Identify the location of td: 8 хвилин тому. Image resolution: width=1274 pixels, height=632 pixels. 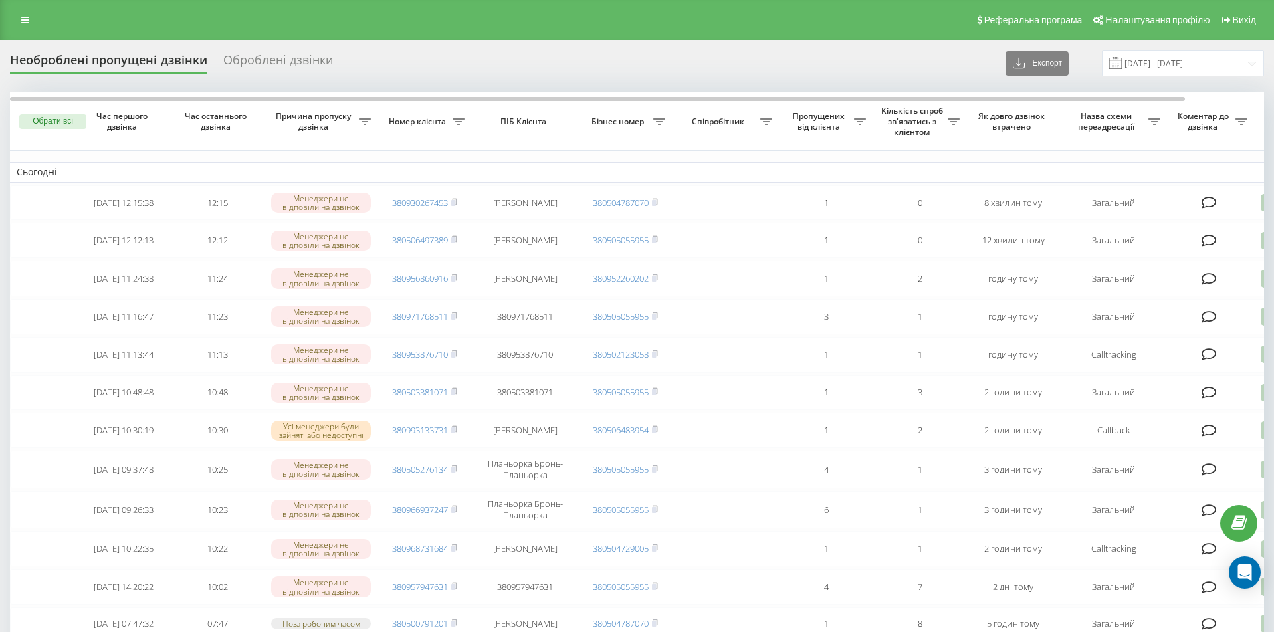
(1013, 203).